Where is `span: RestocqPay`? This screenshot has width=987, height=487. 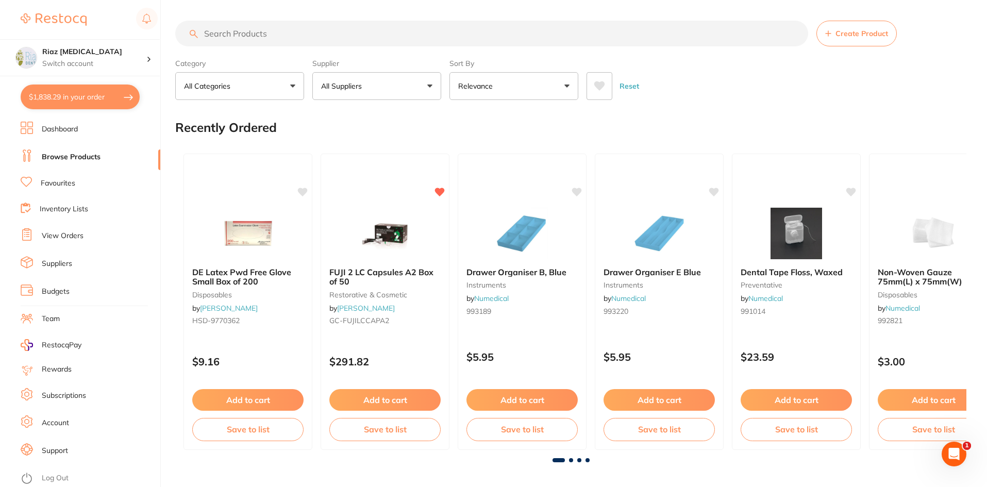
span: RestocqPay is located at coordinates (61, 345).